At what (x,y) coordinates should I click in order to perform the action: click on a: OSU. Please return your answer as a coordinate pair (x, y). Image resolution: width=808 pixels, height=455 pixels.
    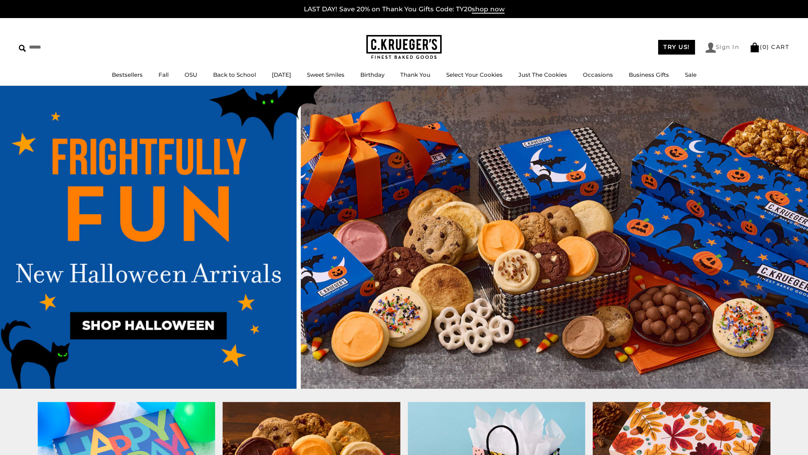
    Looking at the image, I should click on (191, 75).